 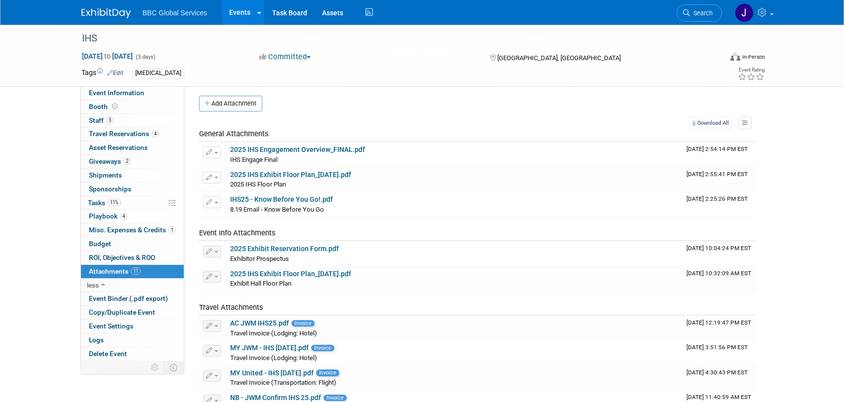 I want to click on button: Add Attachment, so click(x=231, y=104).